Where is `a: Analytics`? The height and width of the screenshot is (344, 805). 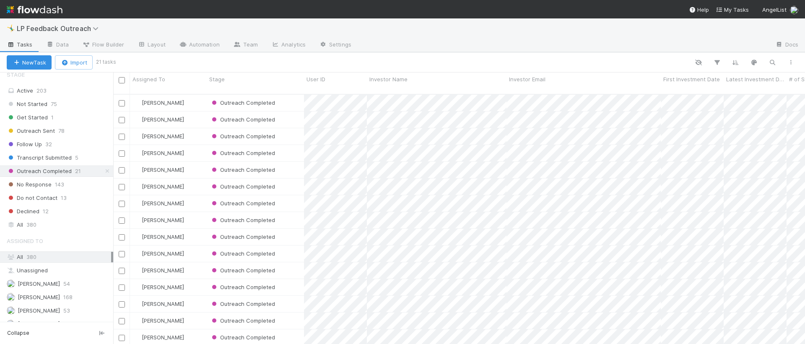 a: Analytics is located at coordinates (288, 45).